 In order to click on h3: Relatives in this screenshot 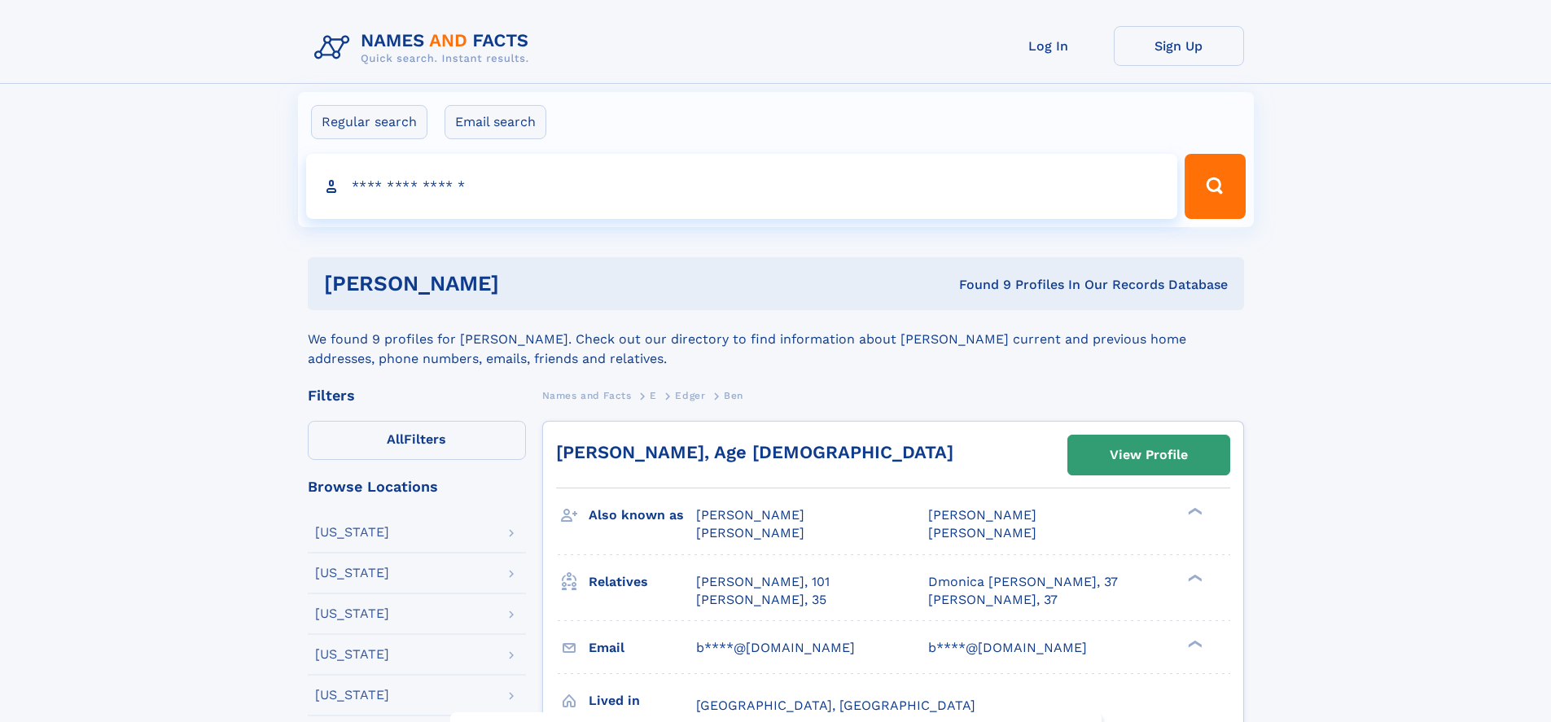, I will do `click(642, 582)`.